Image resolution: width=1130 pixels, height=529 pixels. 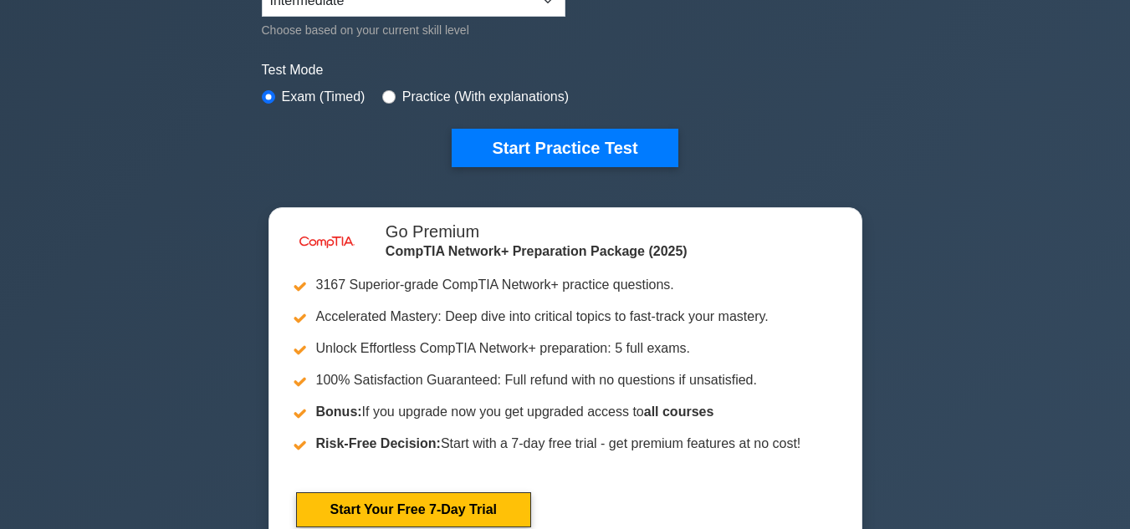 What do you see at coordinates (324, 97) in the screenshot?
I see `label: Exam (Timed)` at bounding box center [324, 97].